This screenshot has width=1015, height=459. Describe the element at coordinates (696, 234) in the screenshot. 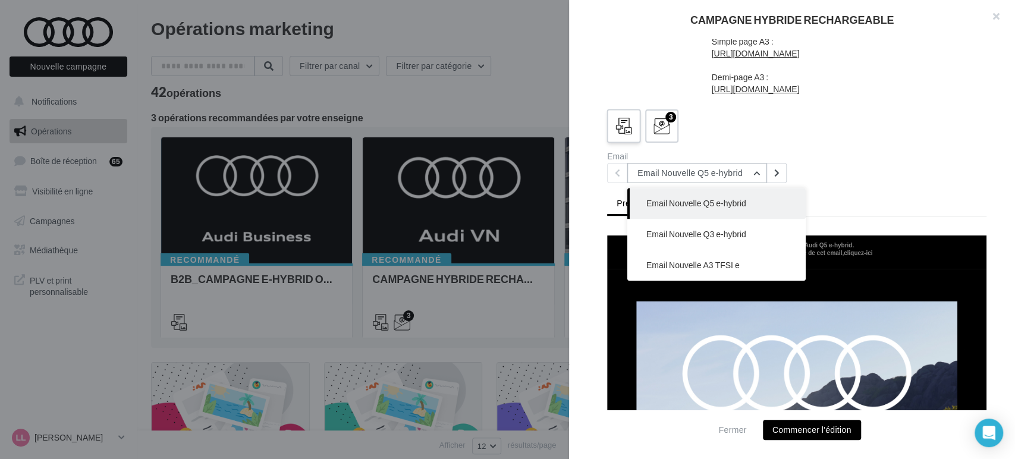

I see `span: Email Nouvelle Q3 e-hybrid` at that location.